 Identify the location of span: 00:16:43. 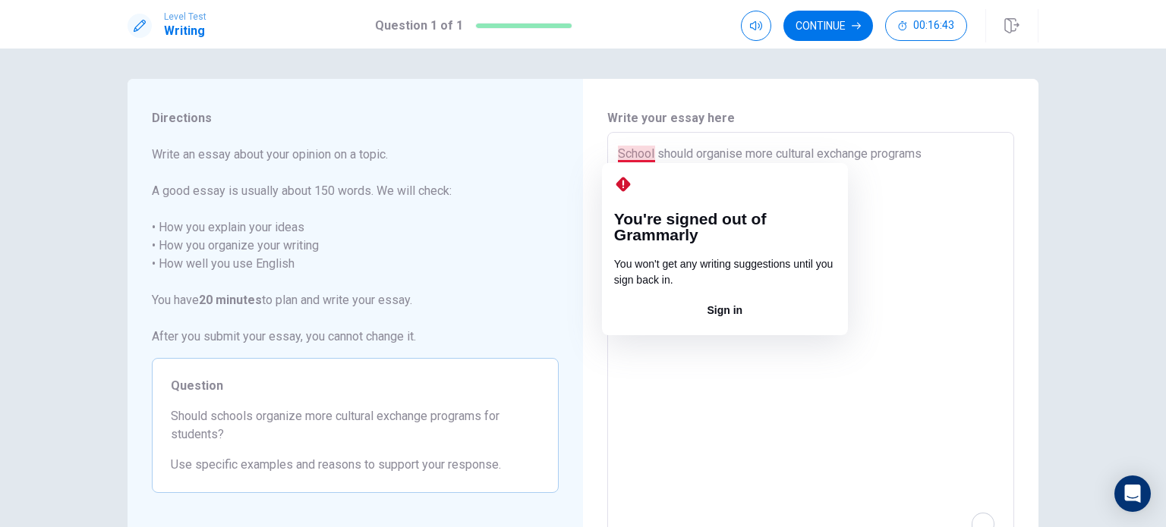
(933, 26).